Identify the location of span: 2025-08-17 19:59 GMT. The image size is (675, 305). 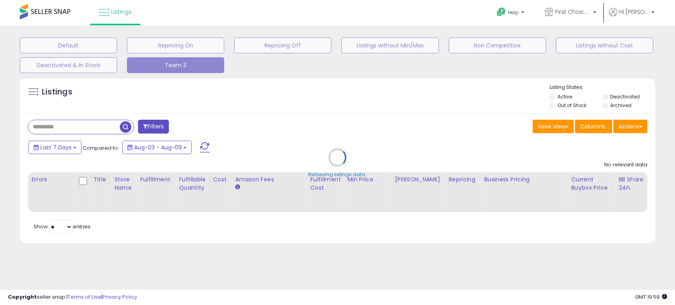
(651, 297).